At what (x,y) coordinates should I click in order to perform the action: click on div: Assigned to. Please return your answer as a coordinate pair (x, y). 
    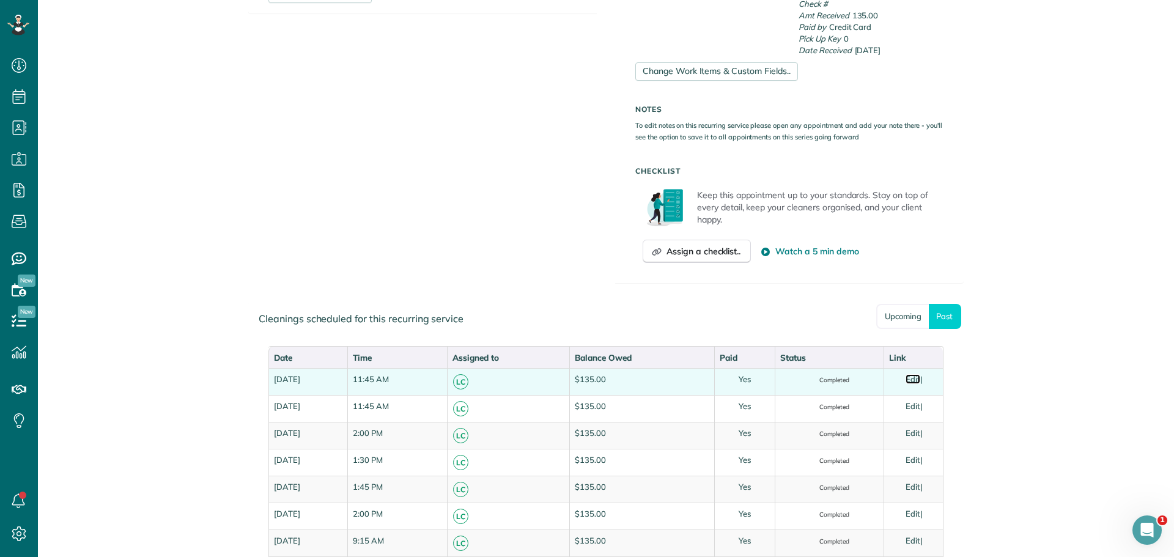
    Looking at the image, I should click on (508, 358).